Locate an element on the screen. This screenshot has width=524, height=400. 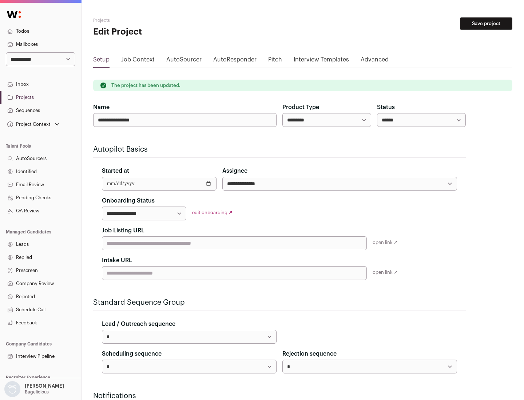
a: Pitch is located at coordinates (275, 61).